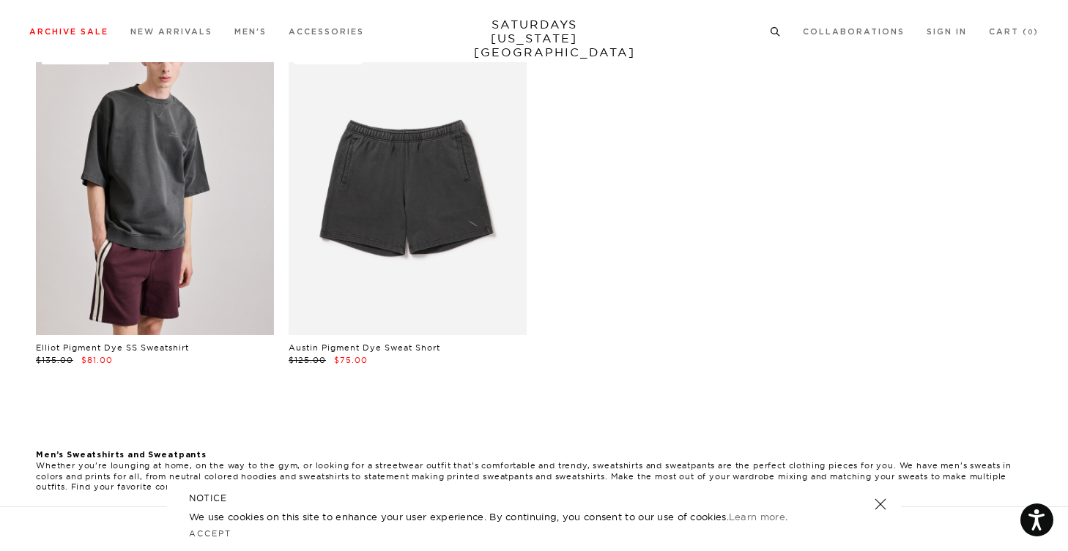 Image resolution: width=1068 pixels, height=551 pixels. I want to click on span: $81.00, so click(97, 360).